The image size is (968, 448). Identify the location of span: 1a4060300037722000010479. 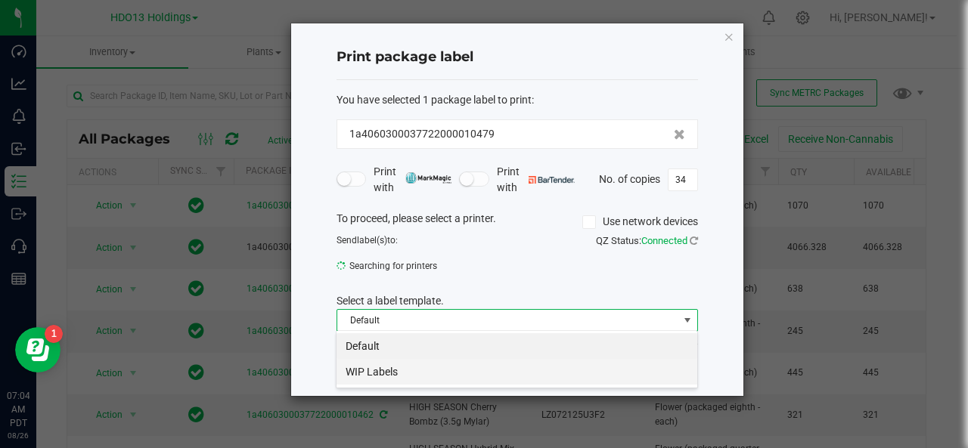
(422, 134).